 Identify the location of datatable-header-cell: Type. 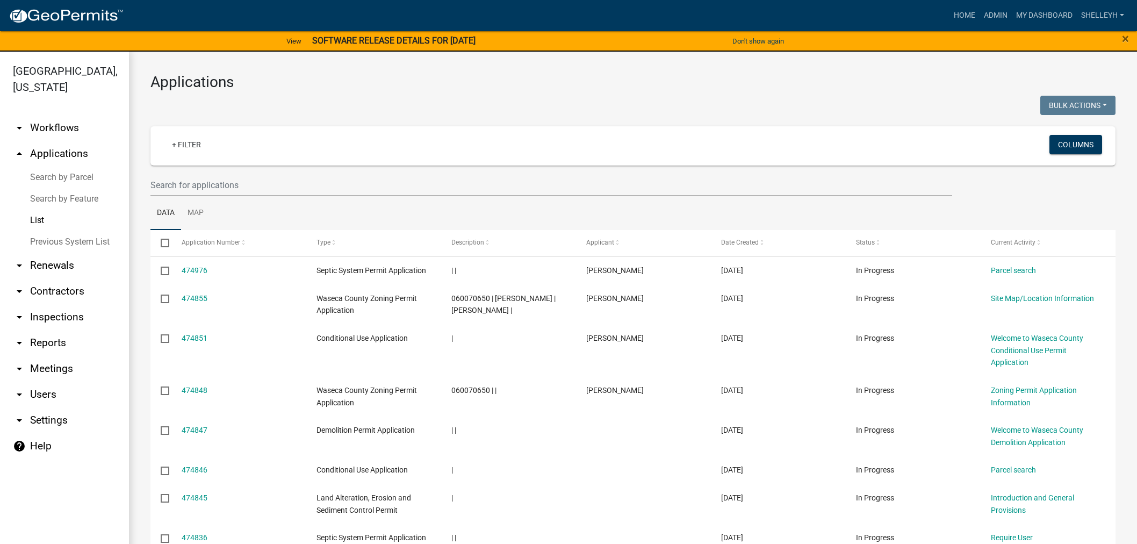
(373, 243).